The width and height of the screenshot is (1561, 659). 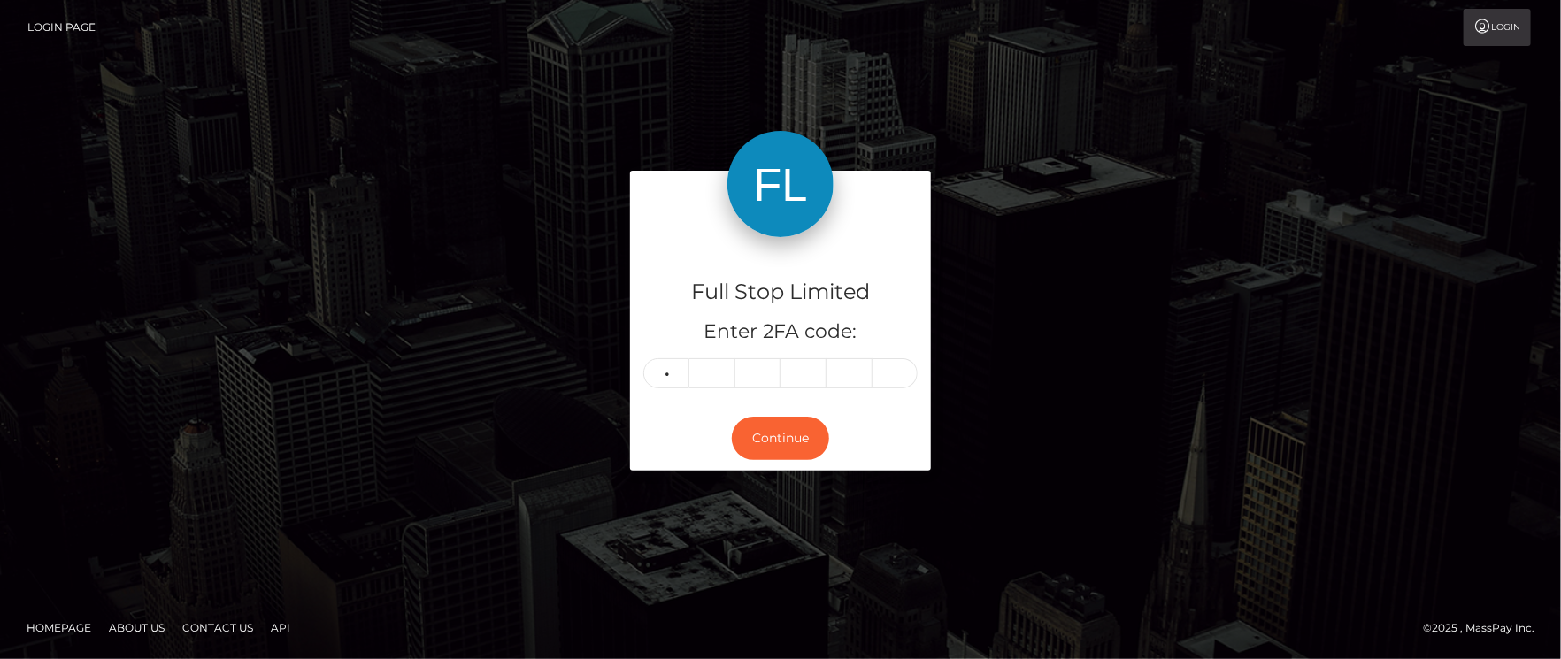 I want to click on h4: Full Stop Limited, so click(x=781, y=292).